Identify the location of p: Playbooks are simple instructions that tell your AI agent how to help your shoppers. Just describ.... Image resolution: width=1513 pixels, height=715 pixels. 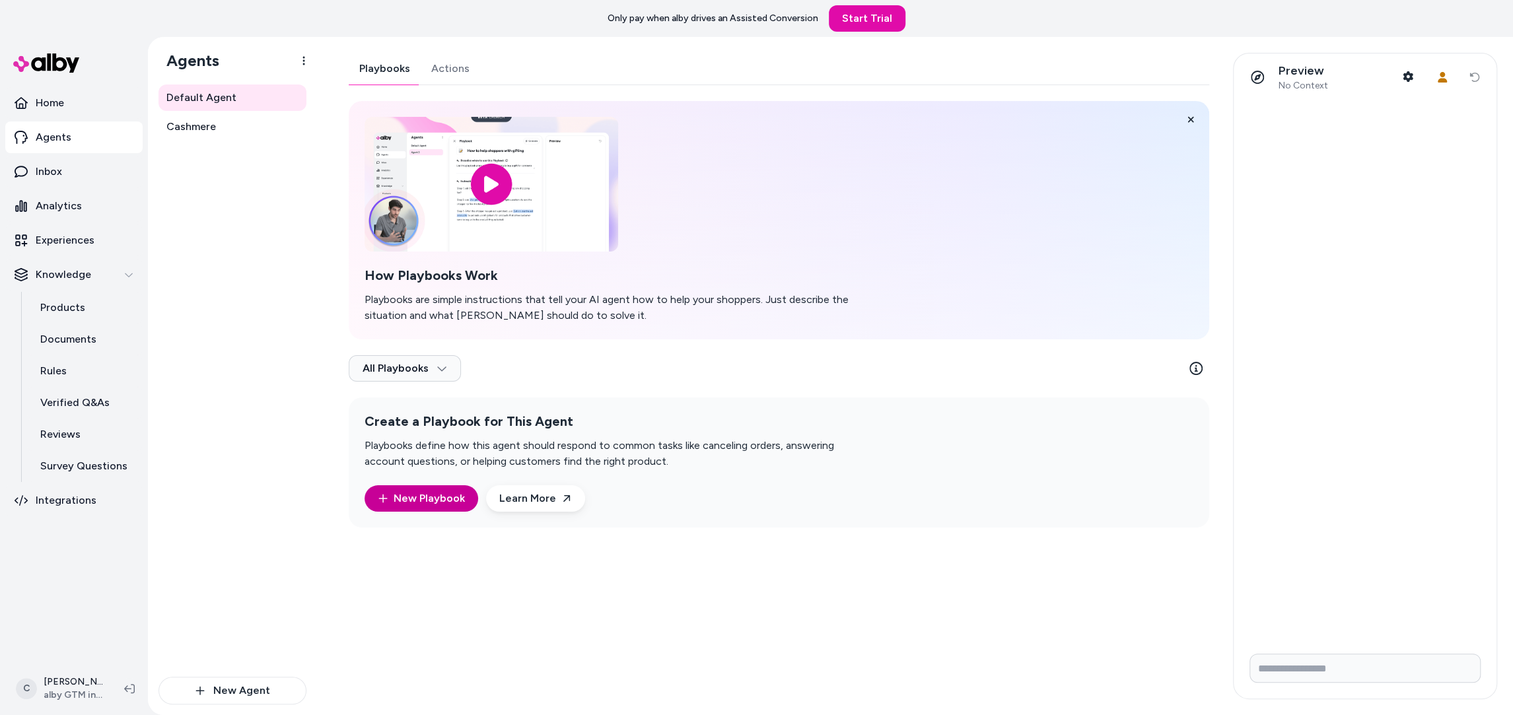
(618, 308).